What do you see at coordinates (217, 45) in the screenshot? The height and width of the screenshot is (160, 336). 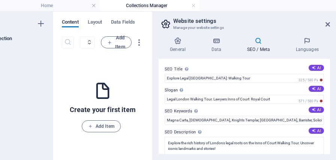 I see `h4: Data` at bounding box center [217, 45].